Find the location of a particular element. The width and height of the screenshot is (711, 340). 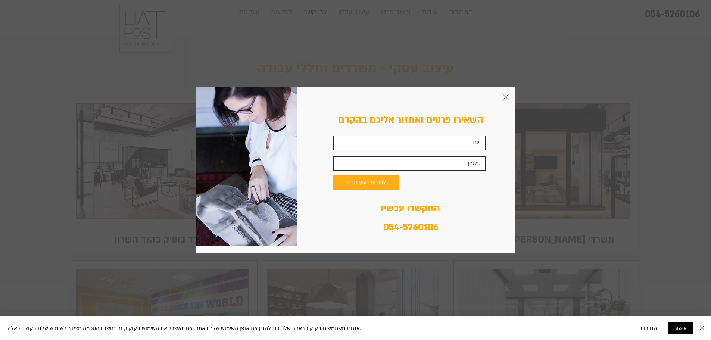

a: 054-5260106 is located at coordinates (411, 227).